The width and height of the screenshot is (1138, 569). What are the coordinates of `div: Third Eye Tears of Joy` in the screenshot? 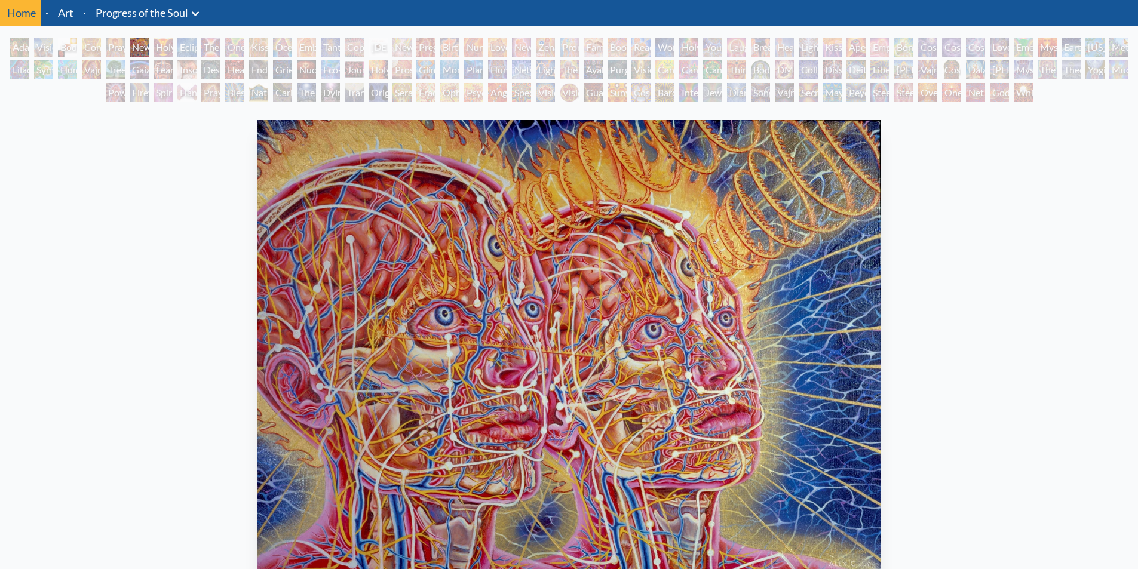 It's located at (737, 70).